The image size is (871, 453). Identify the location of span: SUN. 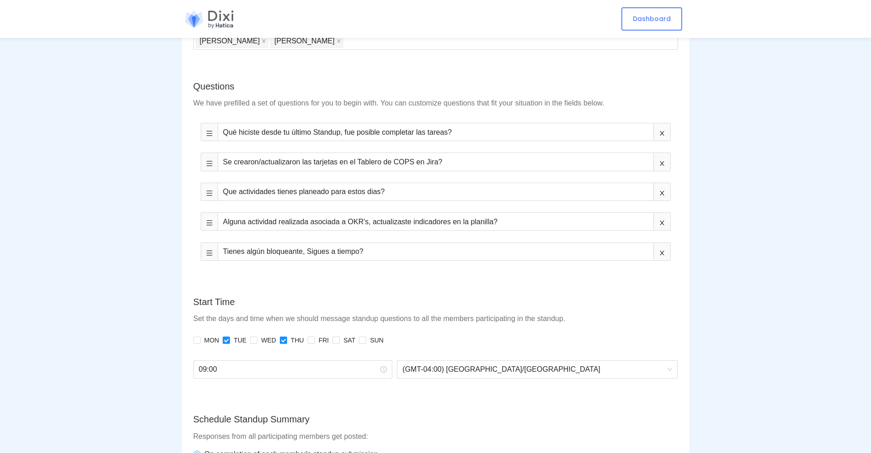
(377, 341).